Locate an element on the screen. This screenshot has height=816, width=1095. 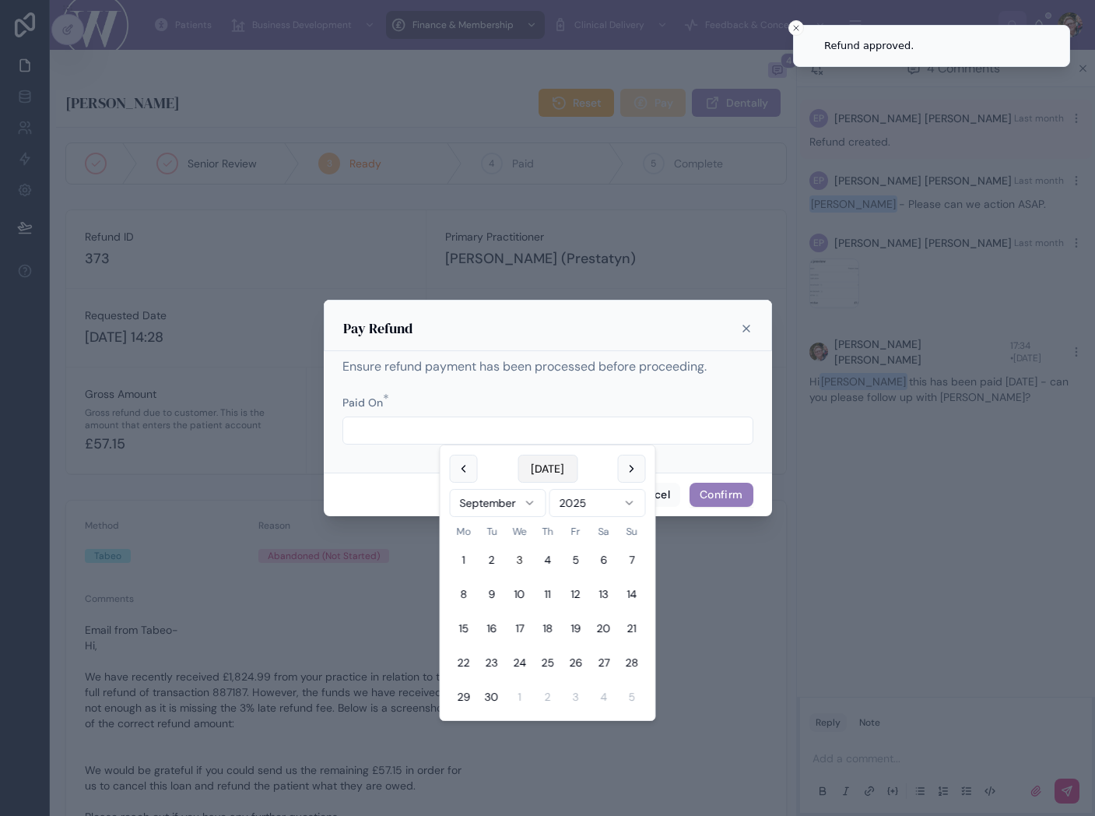
h3: Pay Refund is located at coordinates (377, 328).